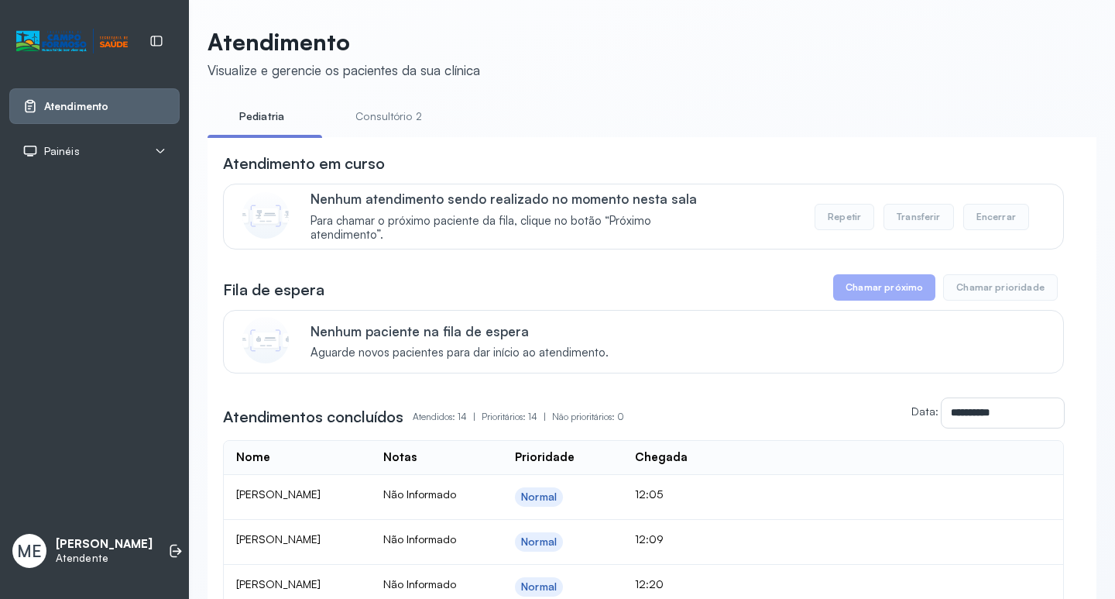 This screenshot has width=1115, height=599. What do you see at coordinates (304, 163) in the screenshot?
I see `h3: Atendimento em curso` at bounding box center [304, 163].